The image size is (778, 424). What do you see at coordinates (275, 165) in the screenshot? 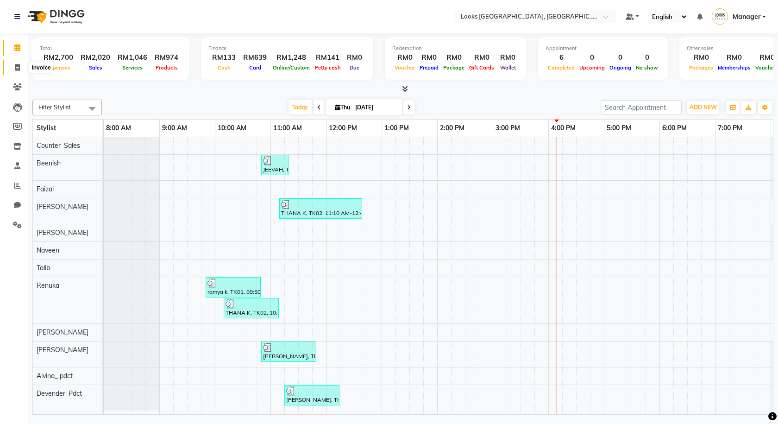
I see `div: JEEVAH, TK03, 10:50 AM-11:20 AM, Blow Dry Stylist(F)* (RM50)` at bounding box center [275, 165].